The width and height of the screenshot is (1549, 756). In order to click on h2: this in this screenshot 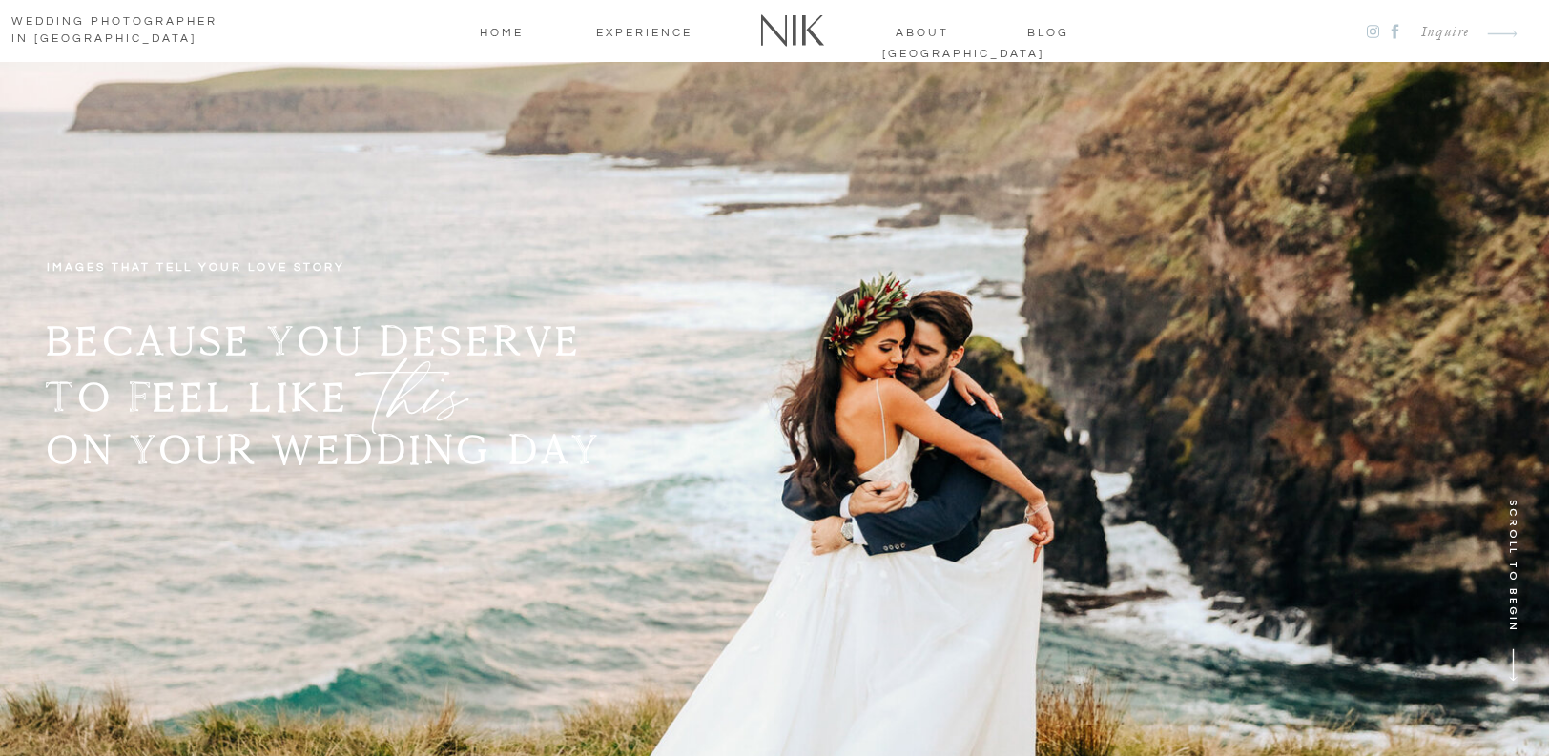, I will do `click(447, 382)`.